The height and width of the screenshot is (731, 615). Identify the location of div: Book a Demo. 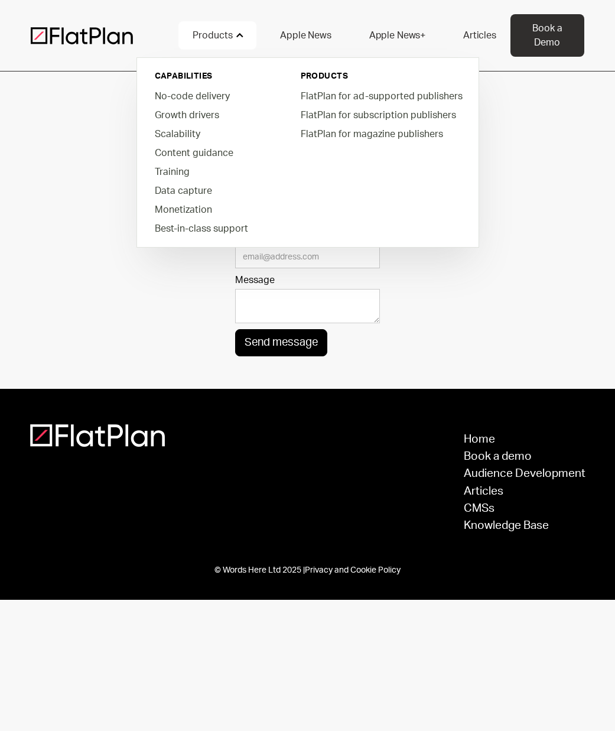
(547, 35).